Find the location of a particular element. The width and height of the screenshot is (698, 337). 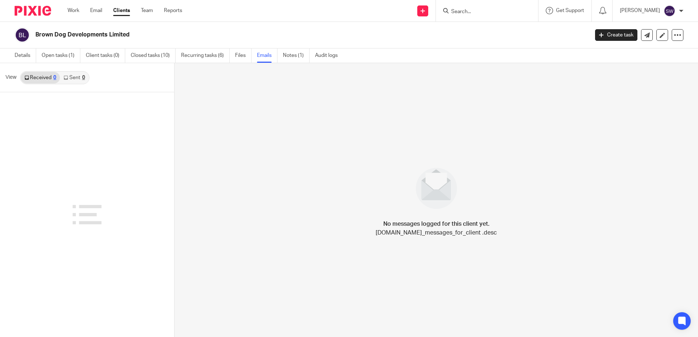

a: Reports is located at coordinates (173, 11).